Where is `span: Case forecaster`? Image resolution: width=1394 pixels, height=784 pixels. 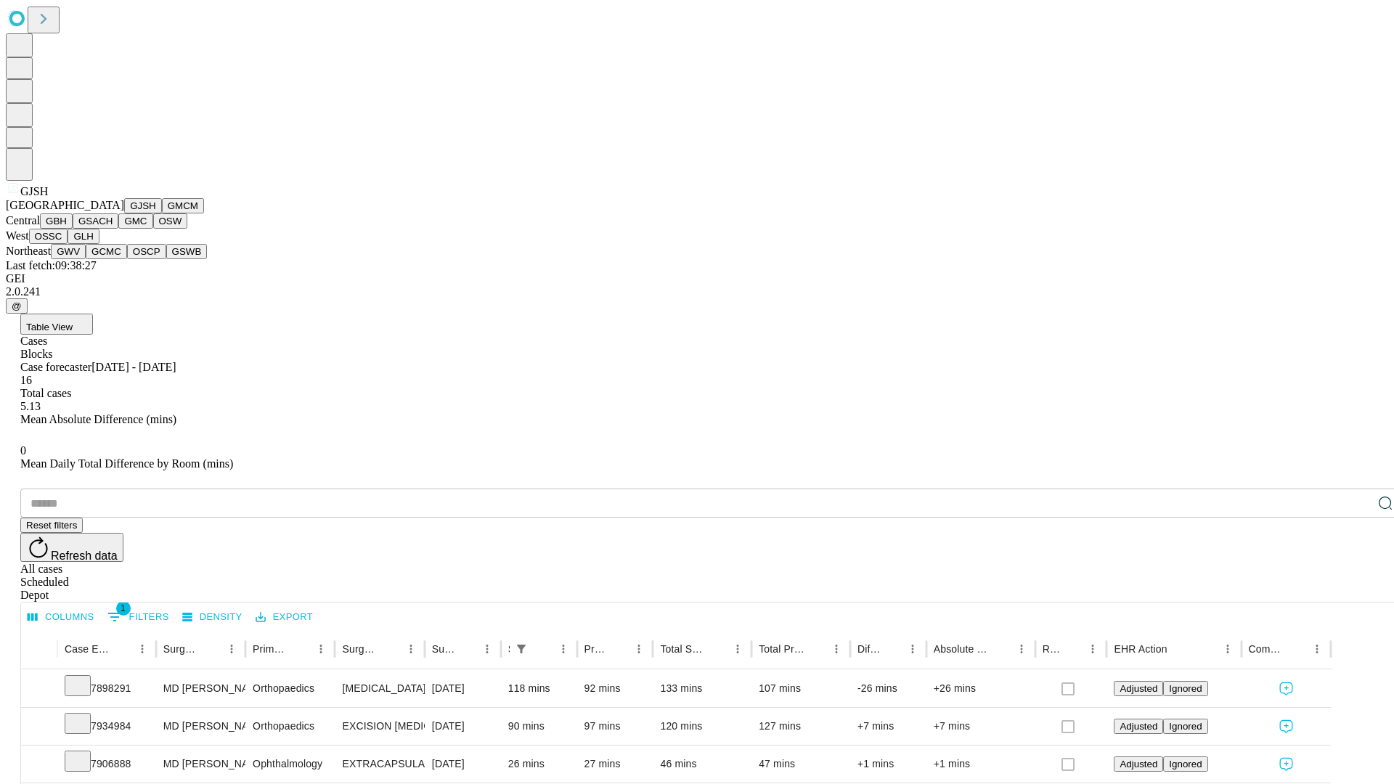 span: Case forecaster is located at coordinates (56, 367).